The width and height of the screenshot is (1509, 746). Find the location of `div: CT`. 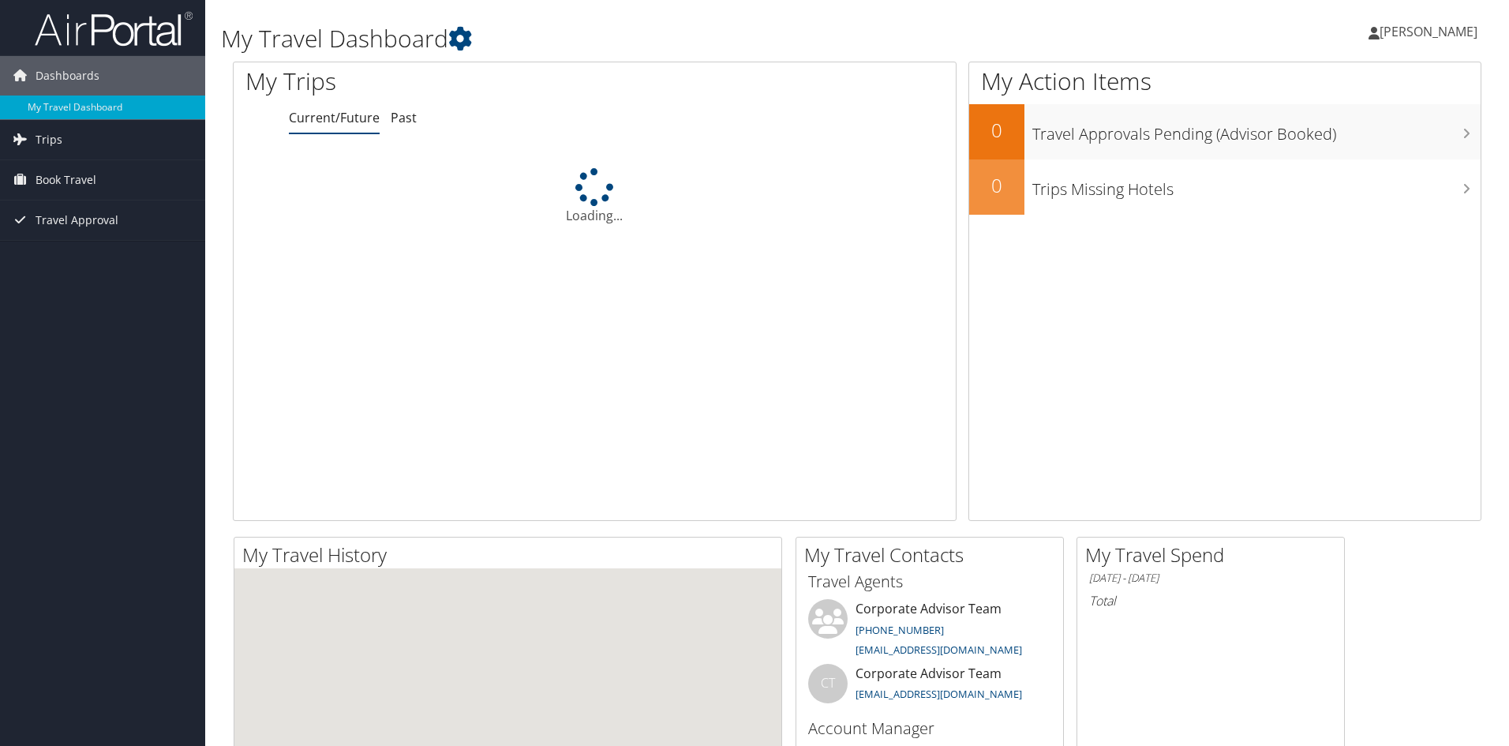

div: CT is located at coordinates (828, 684).